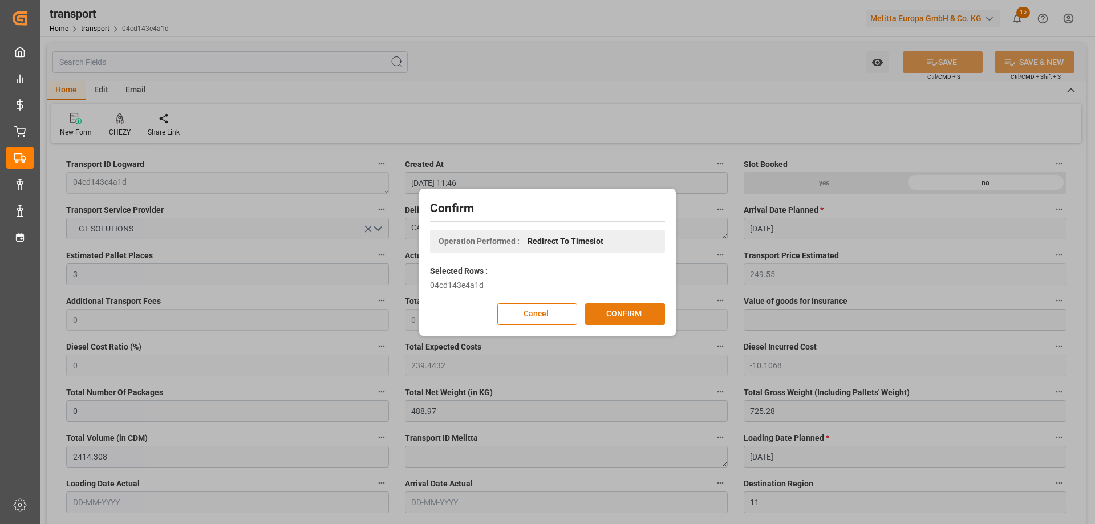 The width and height of the screenshot is (1095, 524). I want to click on div: 04cd143e4a1d, so click(547, 285).